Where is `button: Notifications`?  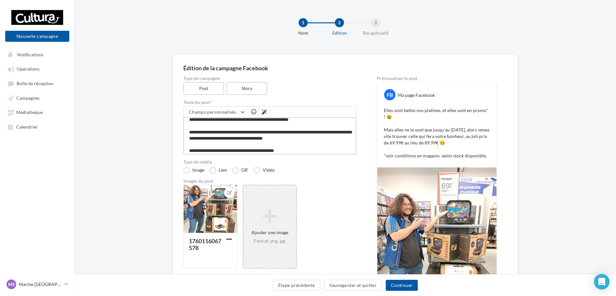
button: Notifications is located at coordinates (36, 54).